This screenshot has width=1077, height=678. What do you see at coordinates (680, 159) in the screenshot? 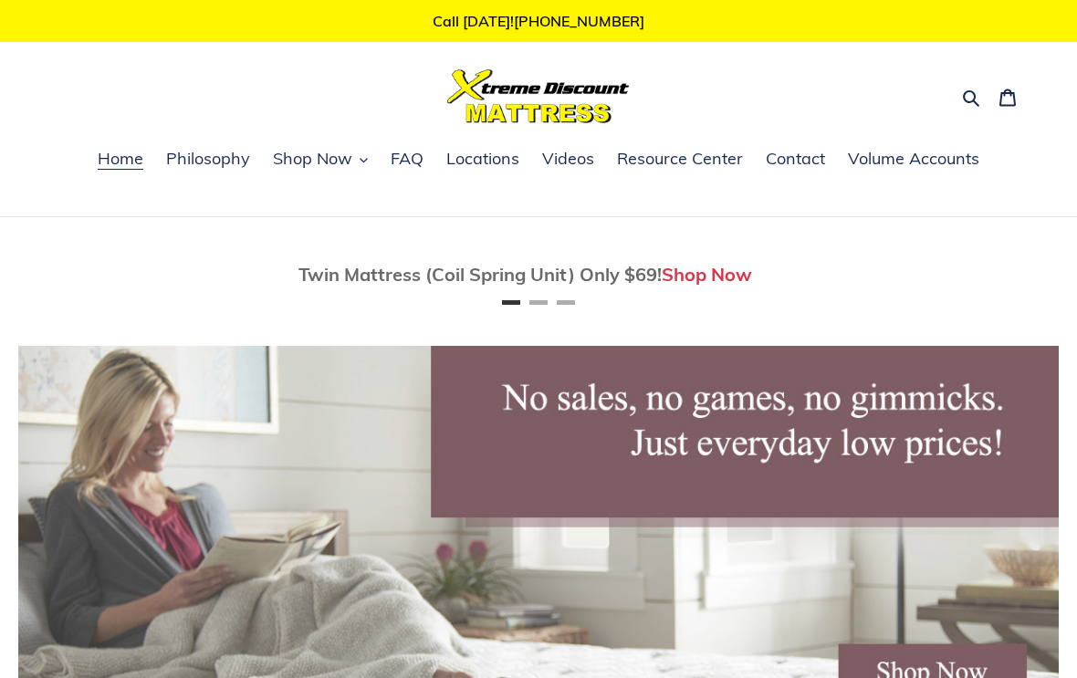
I see `span: Resource Center` at bounding box center [680, 159].